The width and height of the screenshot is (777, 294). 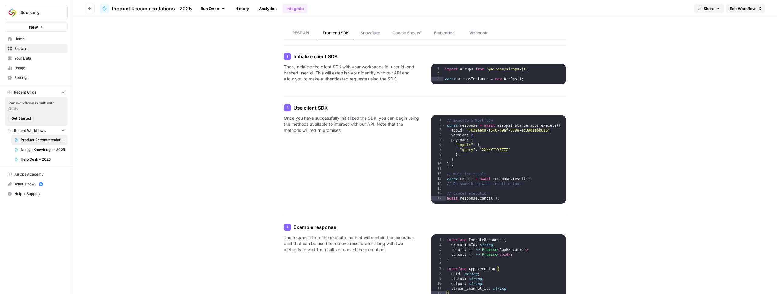 I want to click on div: 10, so click(x=439, y=164).